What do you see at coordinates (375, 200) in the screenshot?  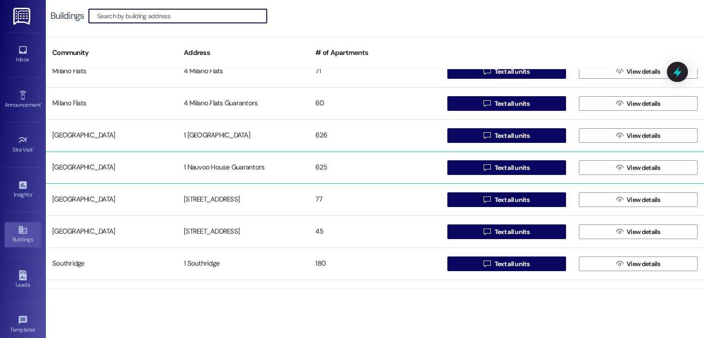 I see `div: 77` at bounding box center [375, 200].